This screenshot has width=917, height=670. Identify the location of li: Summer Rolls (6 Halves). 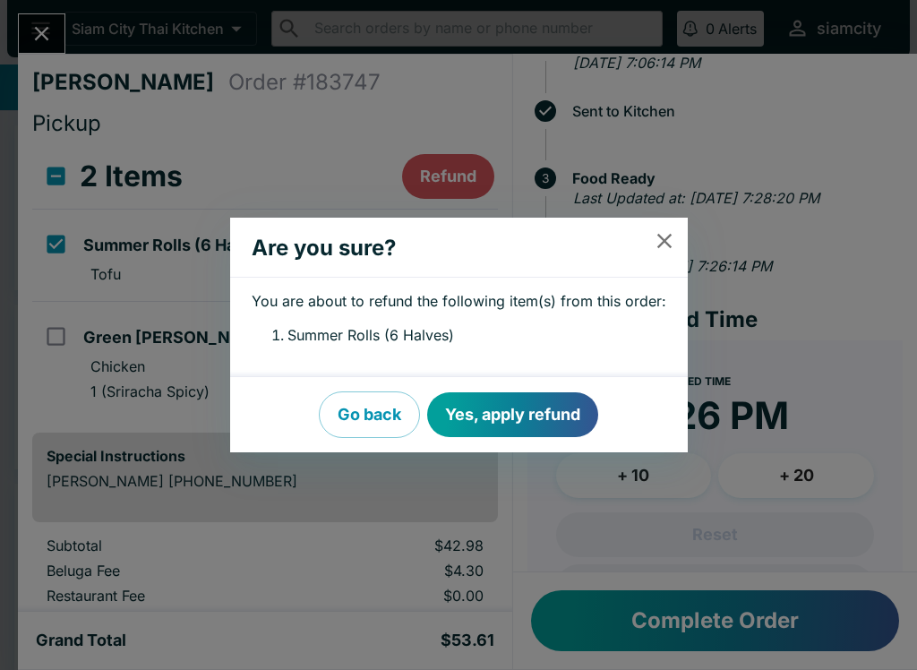
(476, 336).